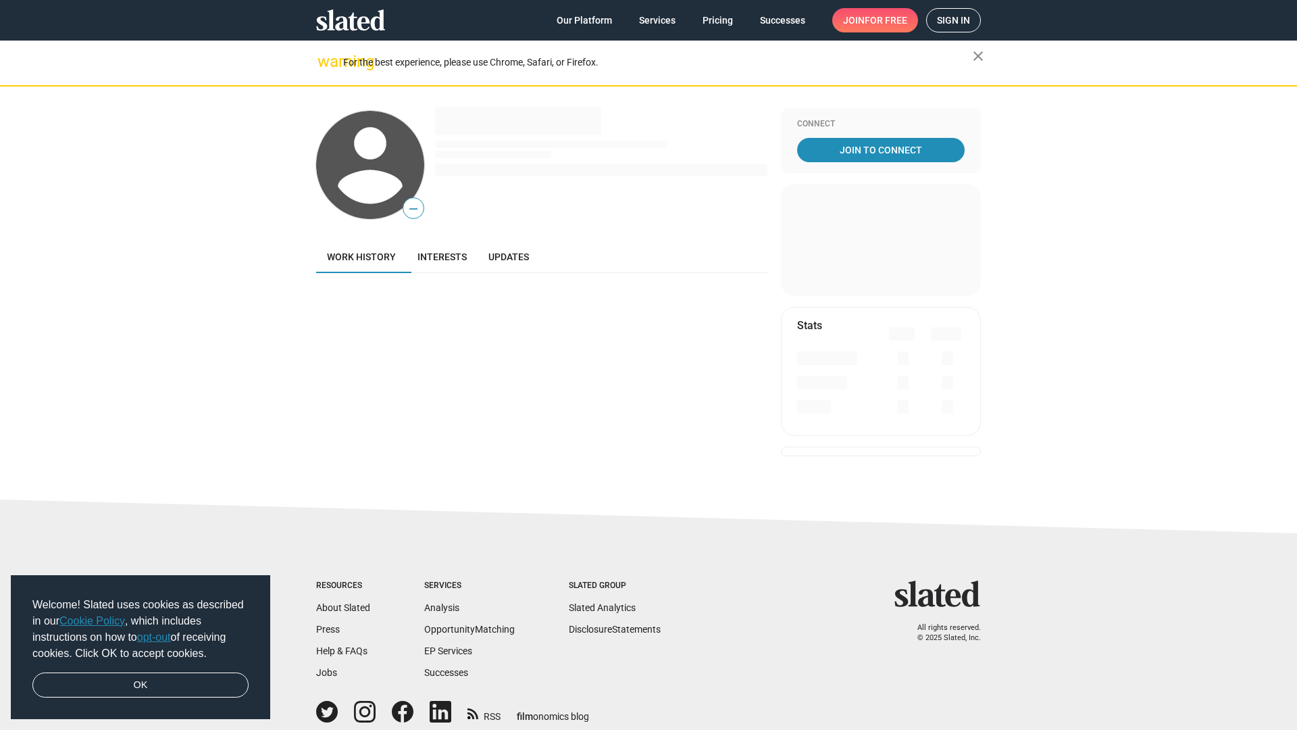 This screenshot has width=1297, height=730. What do you see at coordinates (953, 20) in the screenshot?
I see `span: Sign in` at bounding box center [953, 20].